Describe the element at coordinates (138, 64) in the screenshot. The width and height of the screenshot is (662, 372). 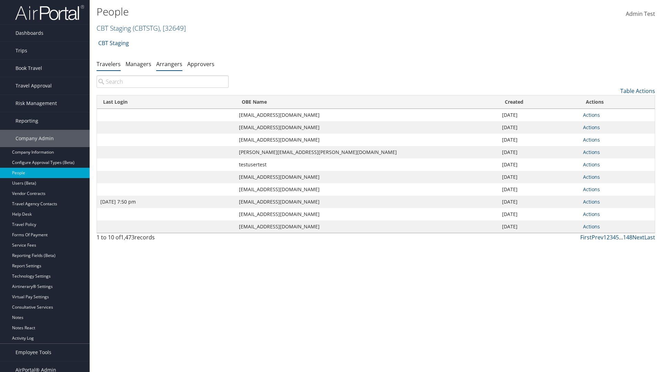
I see `a: Managers` at that location.